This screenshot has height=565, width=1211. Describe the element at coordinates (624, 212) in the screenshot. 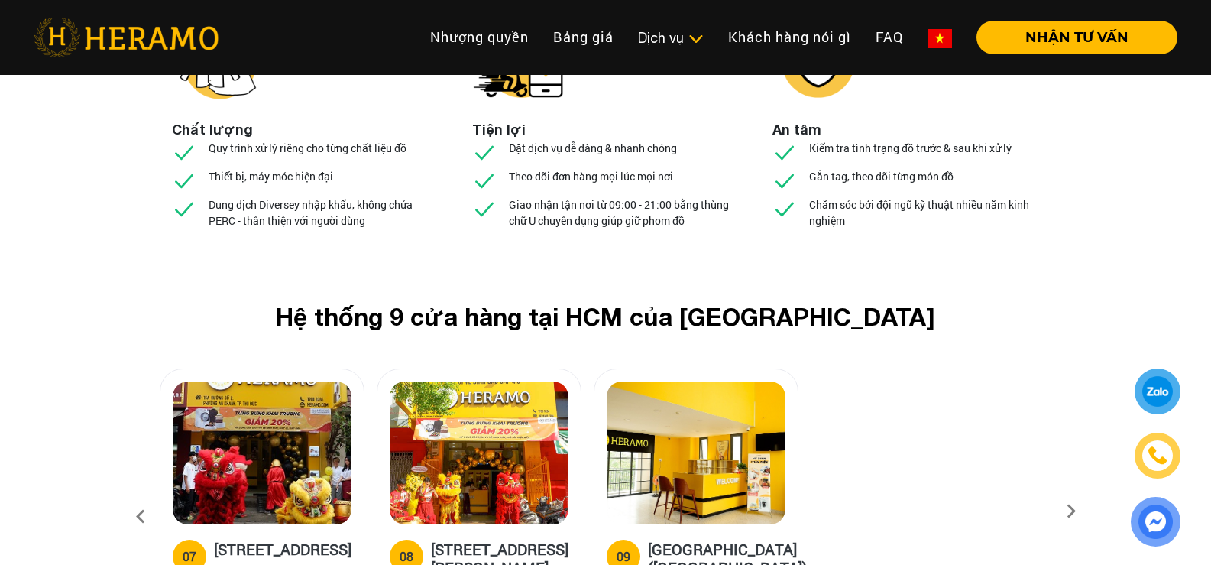

I see `p: Giao nhận tận nơi từ 09:00 - 21:00 bằng thùng chữ U chuyên dụng giúp giữ phom đồ` at that location.